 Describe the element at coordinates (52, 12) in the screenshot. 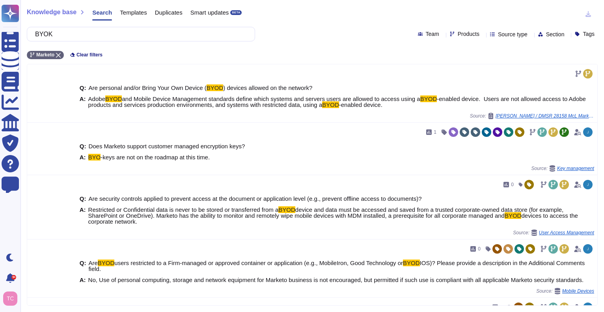

I see `span: Knowledge base` at that location.